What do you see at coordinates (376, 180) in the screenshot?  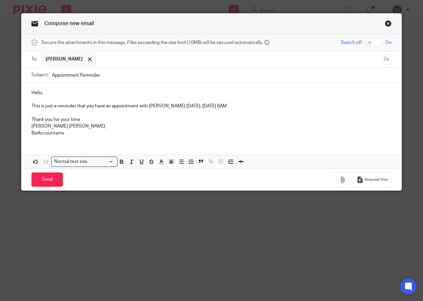 I see `span: Request files` at bounding box center [376, 180].